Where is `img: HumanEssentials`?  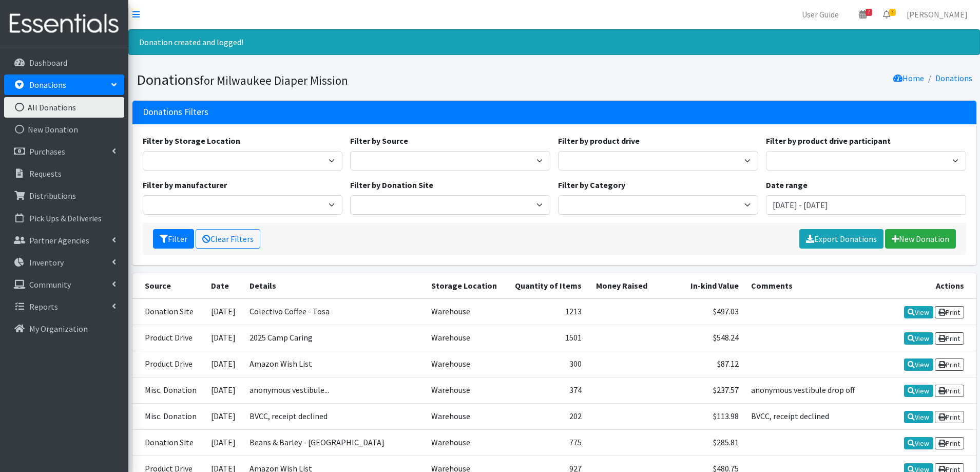 img: HumanEssentials is located at coordinates (64, 24).